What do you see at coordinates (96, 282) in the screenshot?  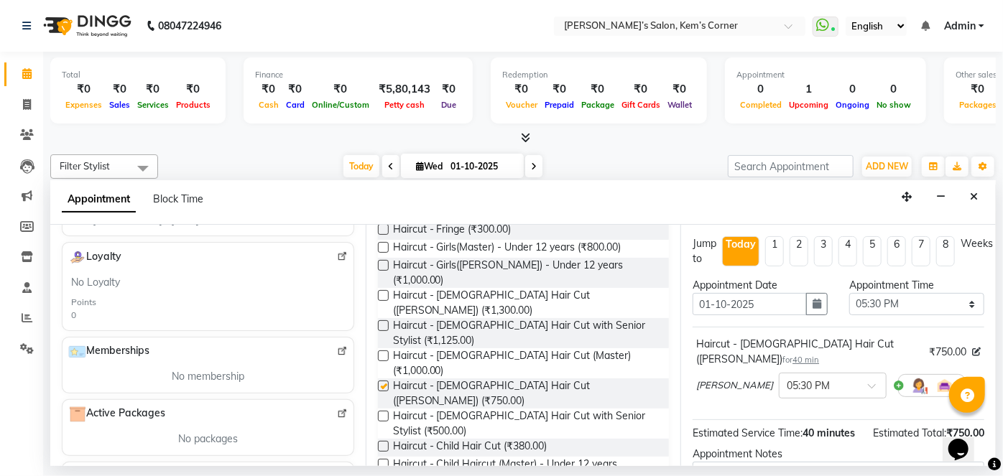 I see `span: No Loyalty` at bounding box center [96, 282].